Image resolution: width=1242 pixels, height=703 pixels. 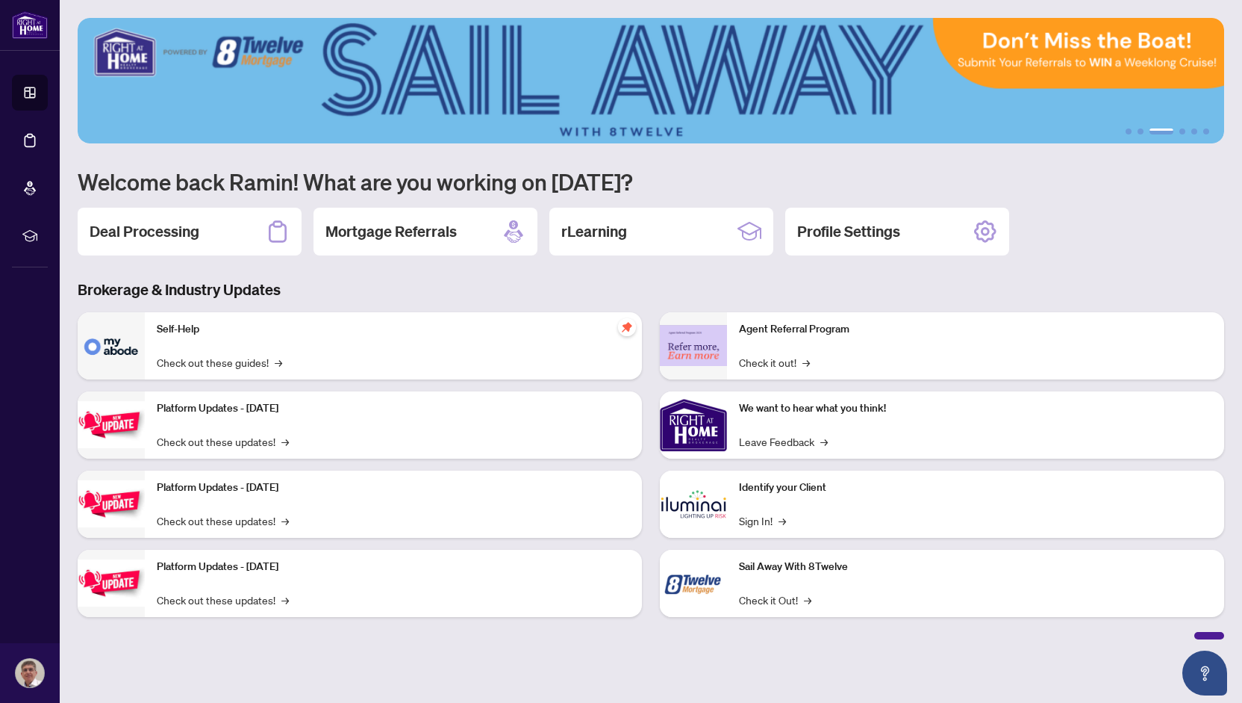 What do you see at coordinates (111, 346) in the screenshot?
I see `img: Self-Help` at bounding box center [111, 346].